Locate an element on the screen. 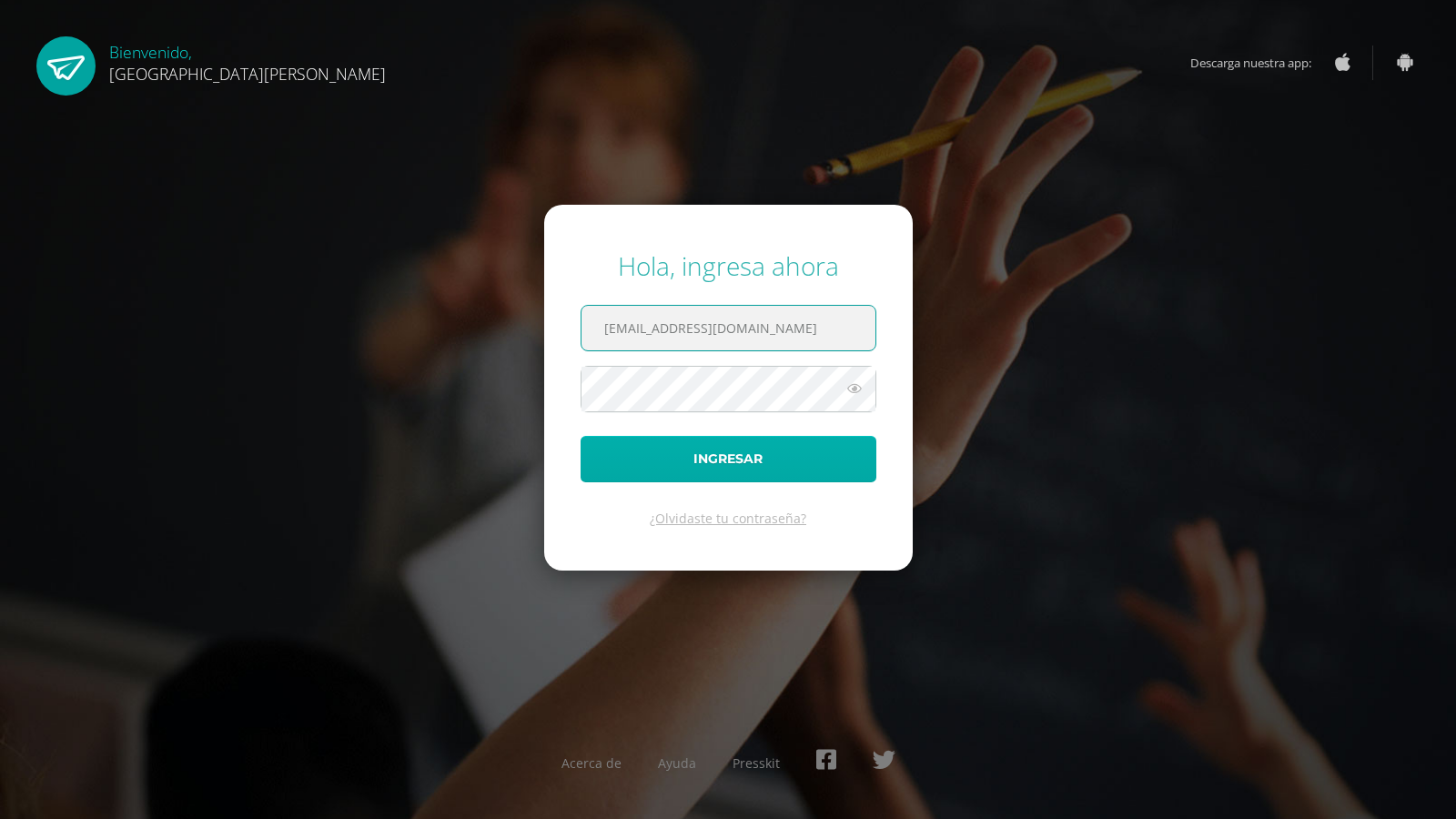 The width and height of the screenshot is (1456, 819). a: ¿Olvidaste tu contraseña? is located at coordinates (728, 518).